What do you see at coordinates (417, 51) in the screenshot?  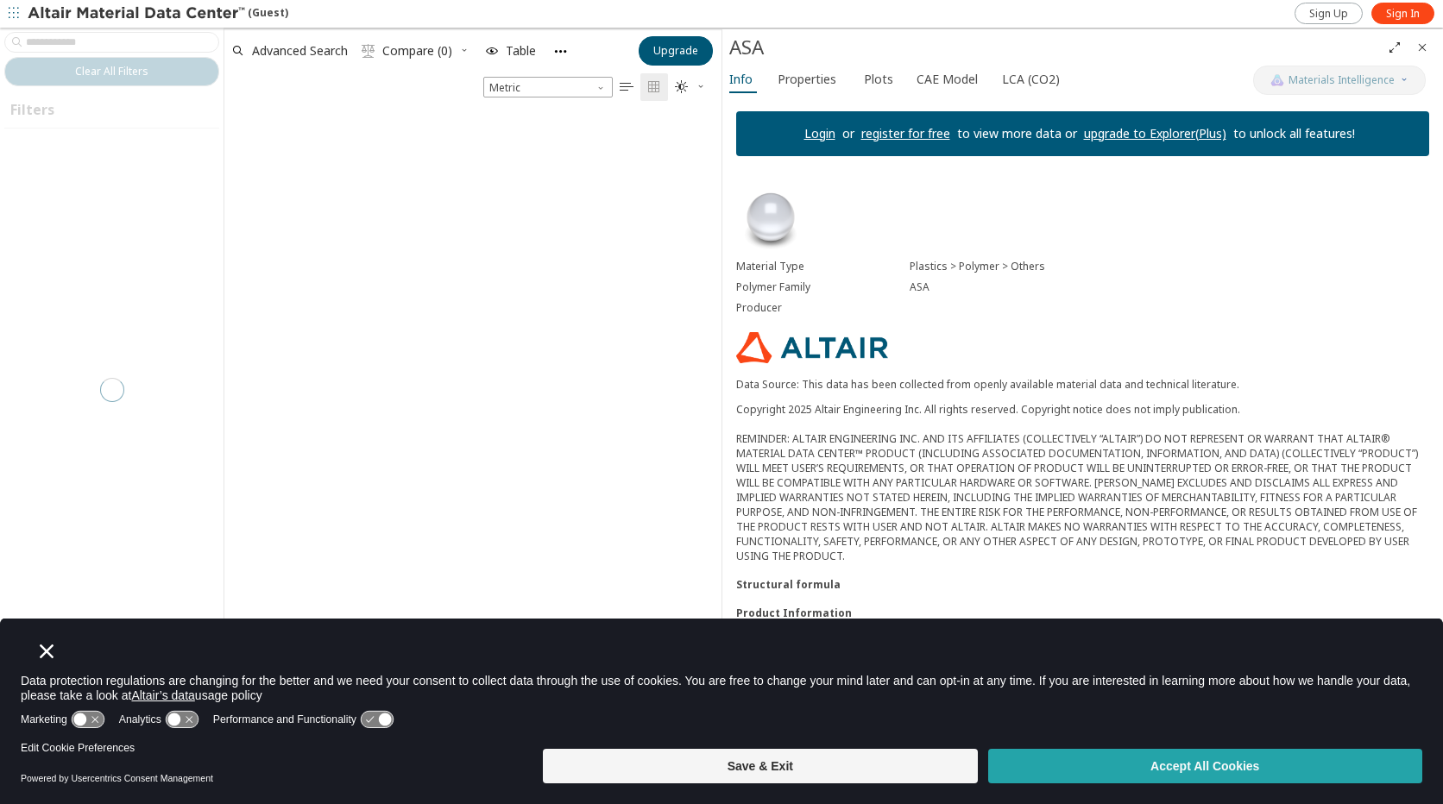 I see `span: Compare (0)` at bounding box center [417, 51].